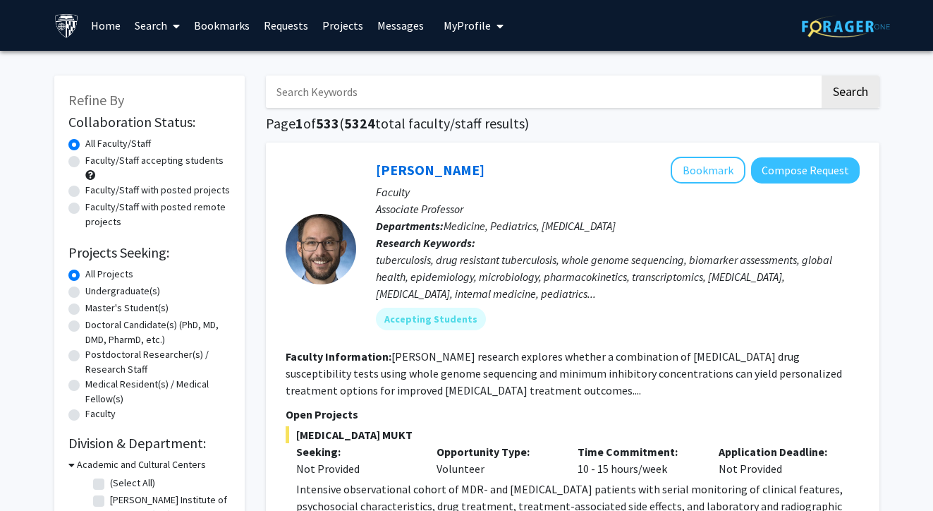  Describe the element at coordinates (150, 122) in the screenshot. I see `h2: Collaboration Status:` at that location.